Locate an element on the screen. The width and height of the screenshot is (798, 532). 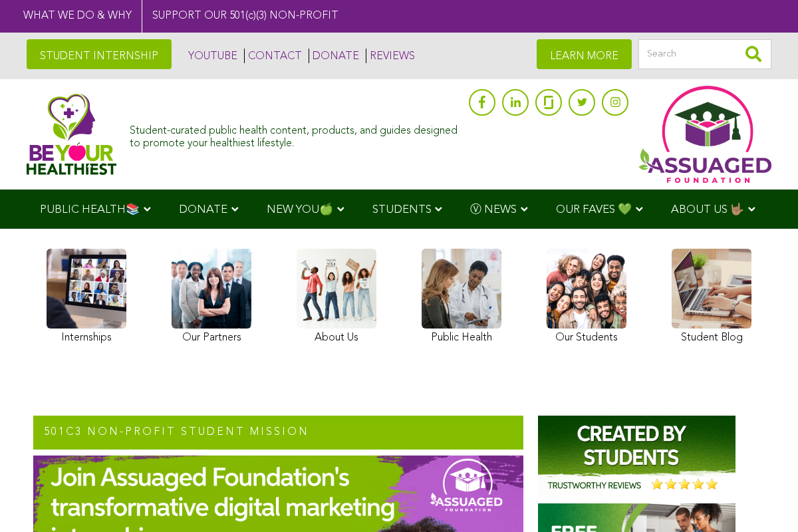
h2: 501c3 NON-PROFIT STUDENT MISSION is located at coordinates (278, 433).